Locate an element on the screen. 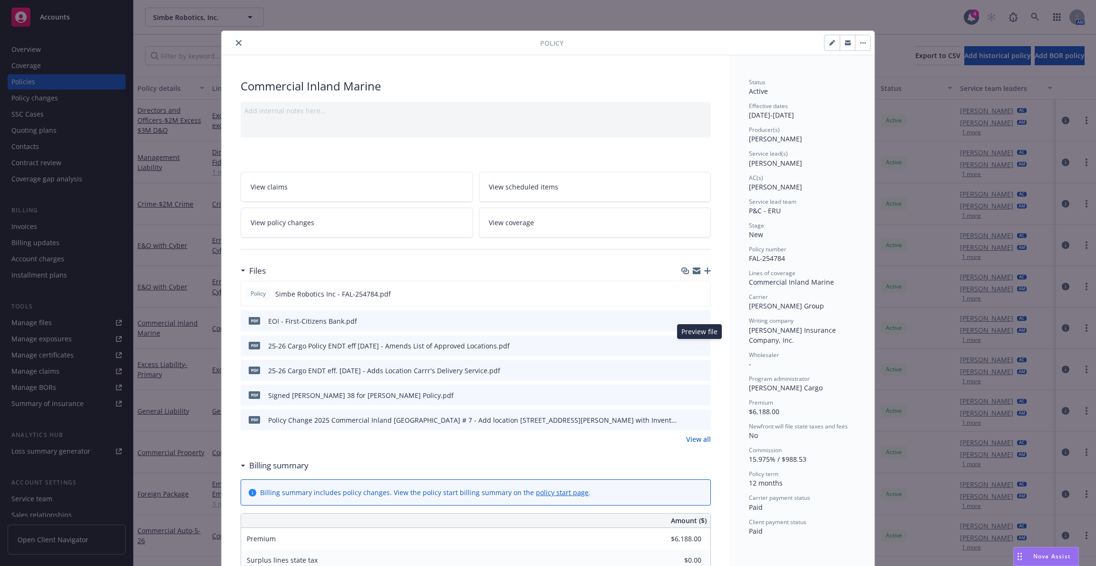 The height and width of the screenshot is (566, 1096). div: Add internal notes here... is located at coordinates (476, 110).